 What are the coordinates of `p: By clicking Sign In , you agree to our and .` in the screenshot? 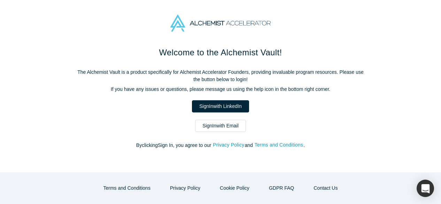 It's located at (220, 145).